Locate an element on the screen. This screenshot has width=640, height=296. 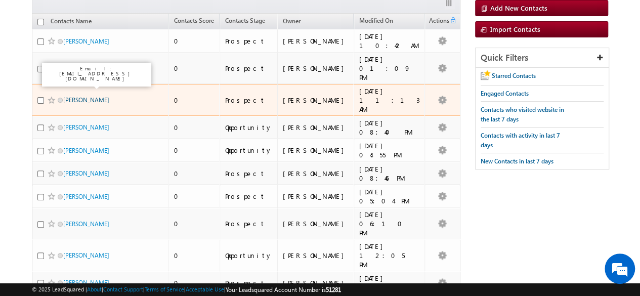
span: Add New Contacts is located at coordinates (519, 8).